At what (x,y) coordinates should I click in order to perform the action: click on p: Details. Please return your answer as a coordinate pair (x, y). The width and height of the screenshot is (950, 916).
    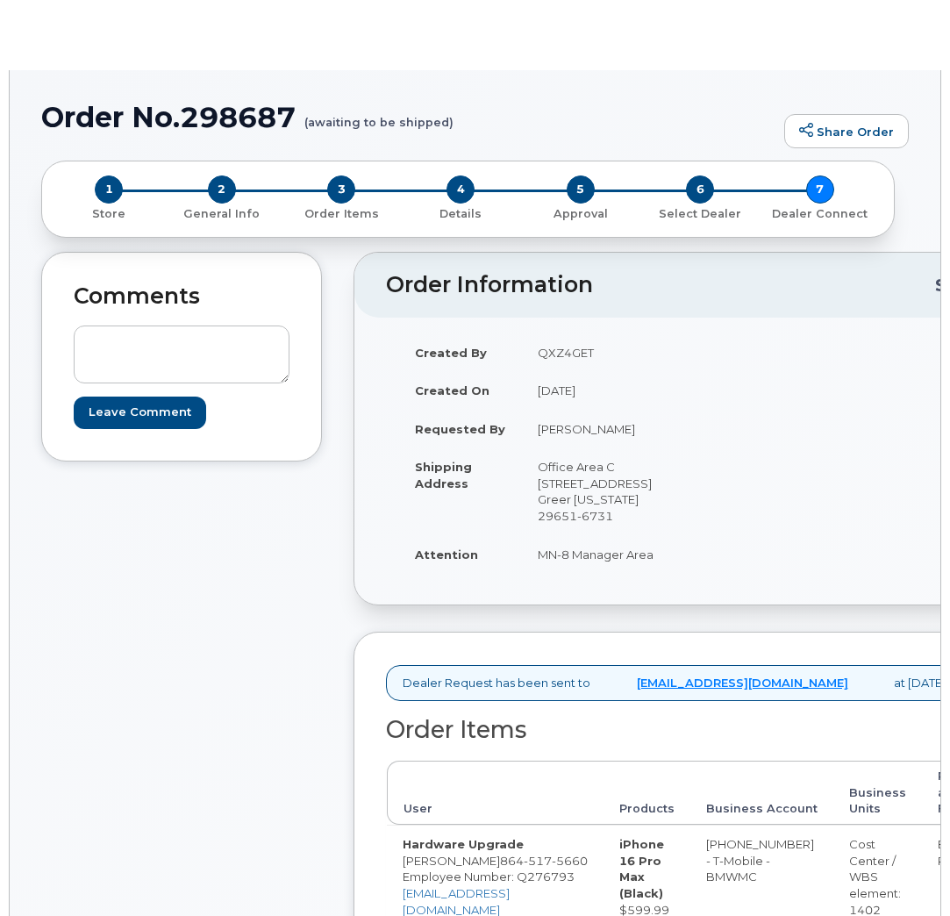
    Looking at the image, I should click on (461, 214).